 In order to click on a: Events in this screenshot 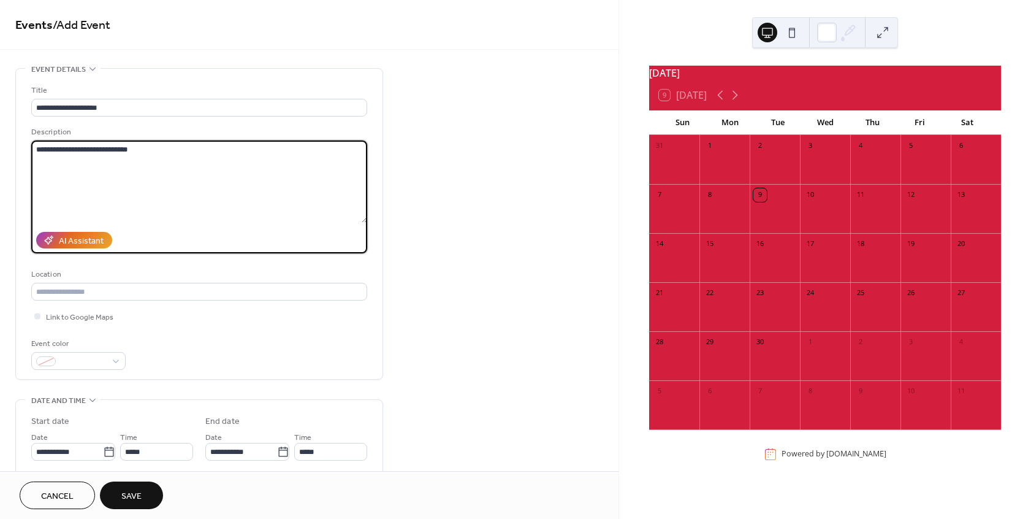, I will do `click(34, 25)`.